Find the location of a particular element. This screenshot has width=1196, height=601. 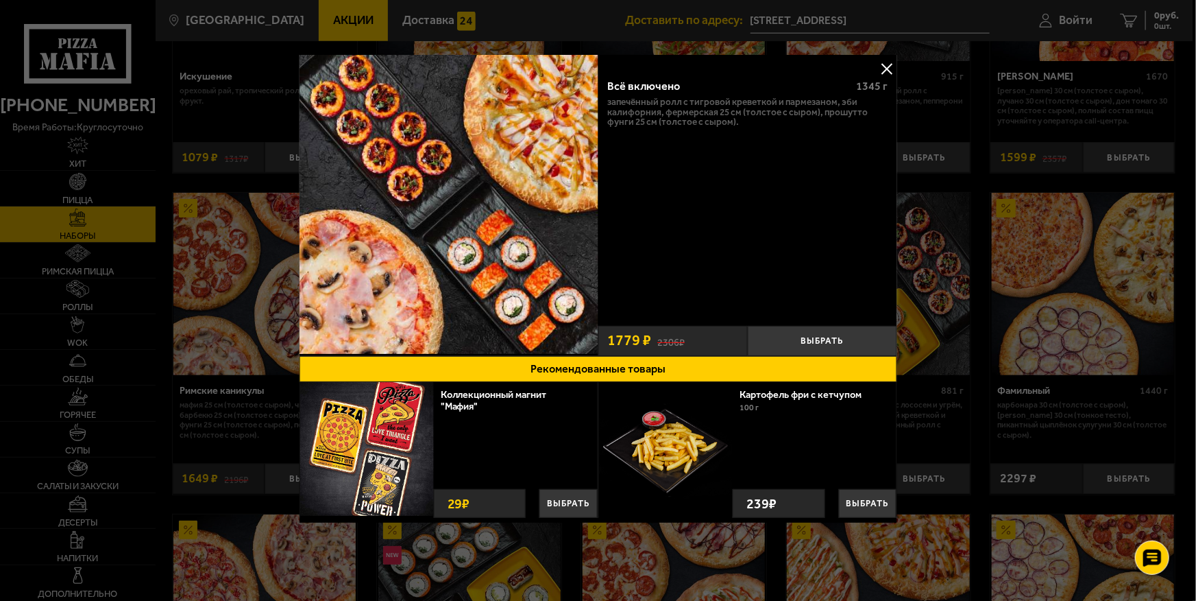

p: Запечённый ролл с тигровой креветкой и пармезаном, Эби Калифорния, Фермерская 25 см (толстое с сы... is located at coordinates (747, 112).